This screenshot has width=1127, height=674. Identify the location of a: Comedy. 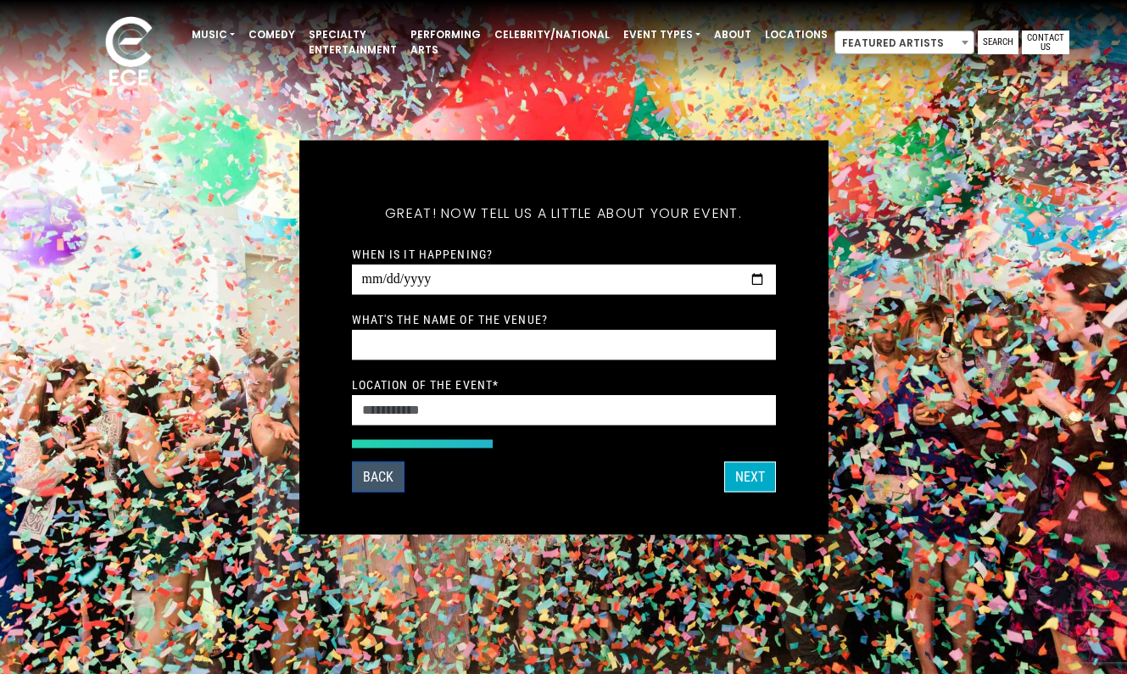
(271, 35).